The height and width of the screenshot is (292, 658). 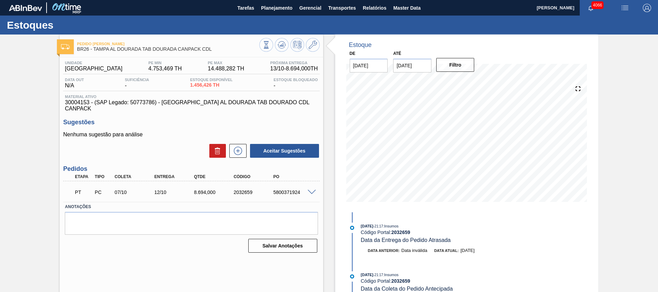 I want to click on span: Material ativo, so click(x=191, y=96).